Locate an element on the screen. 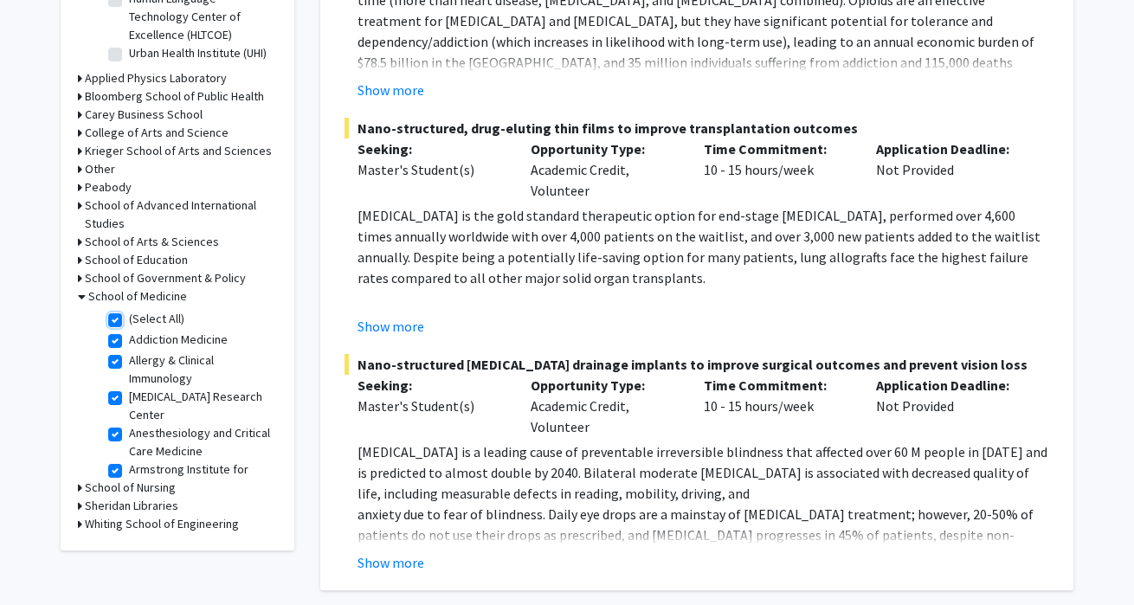  h3: Bloomberg School of Public Health is located at coordinates (174, 96).